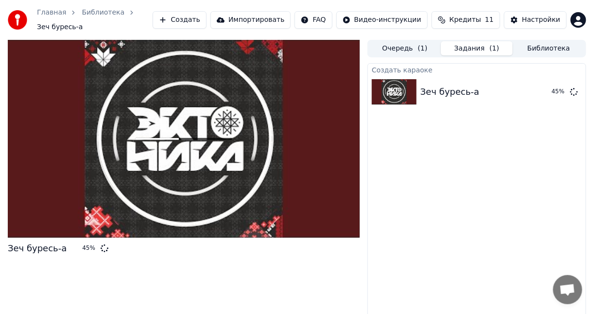 This screenshot has height=314, width=594. What do you see at coordinates (405, 48) in the screenshot?
I see `button: Очередь` at bounding box center [405, 48].